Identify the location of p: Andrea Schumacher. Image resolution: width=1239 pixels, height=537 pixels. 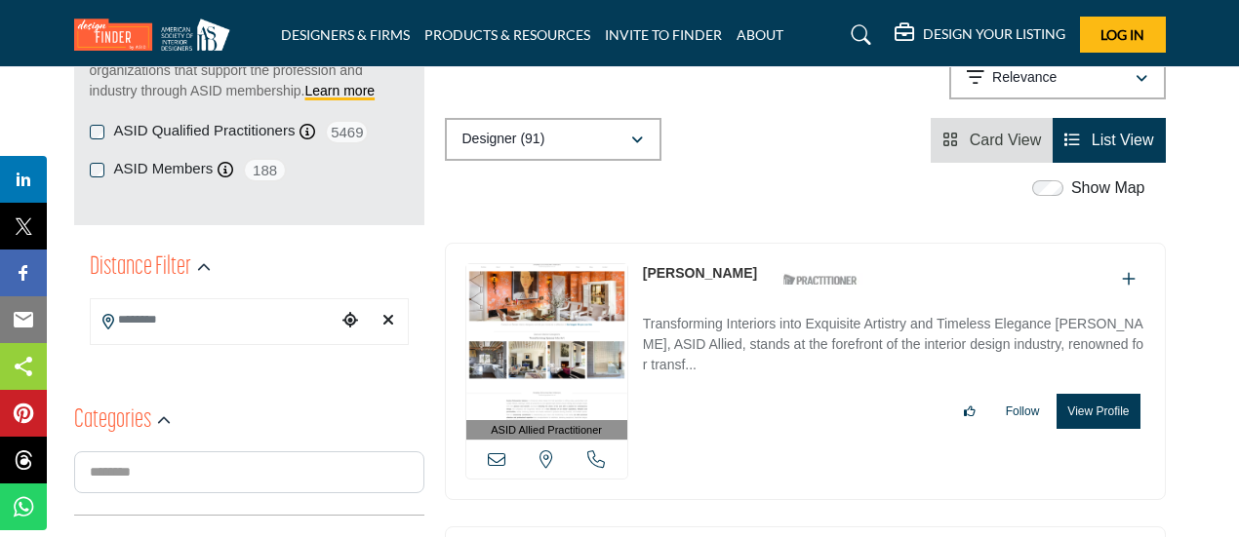
(699, 273).